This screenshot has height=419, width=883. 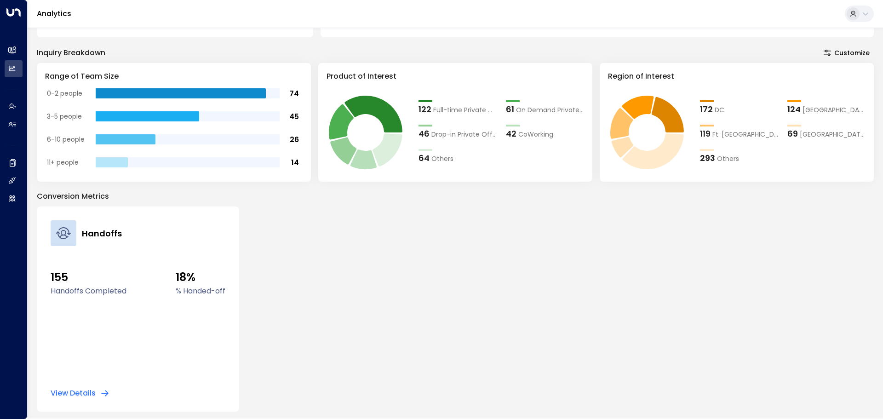 What do you see at coordinates (88, 291) in the screenshot?
I see `label: Handoffs Completed` at bounding box center [88, 291].